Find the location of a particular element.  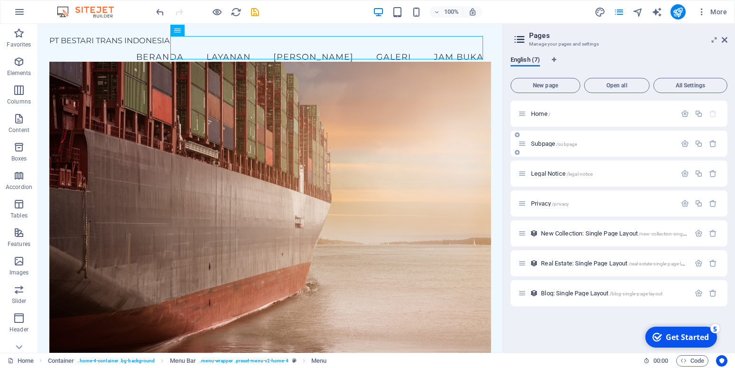

button: Open all is located at coordinates (617, 85).